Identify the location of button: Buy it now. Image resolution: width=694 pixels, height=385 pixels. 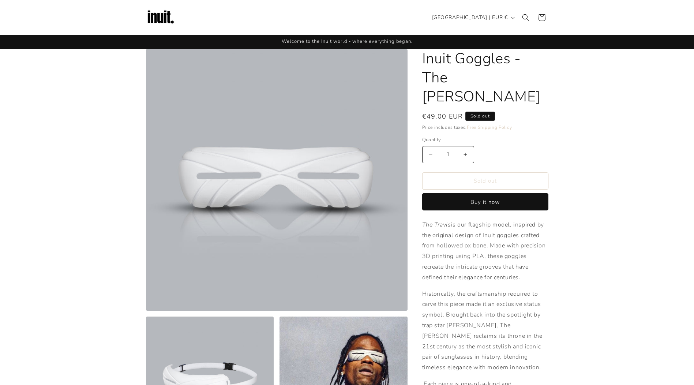
(485, 202).